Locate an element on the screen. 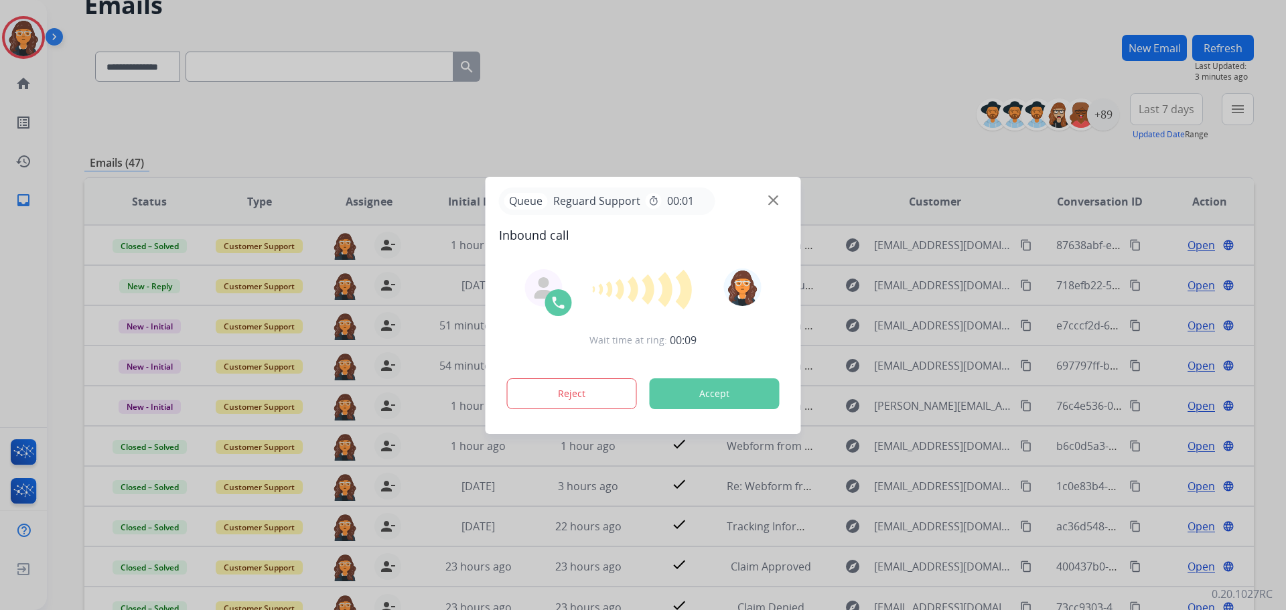 The height and width of the screenshot is (610, 1286). span: Reguard Support is located at coordinates (597, 201).